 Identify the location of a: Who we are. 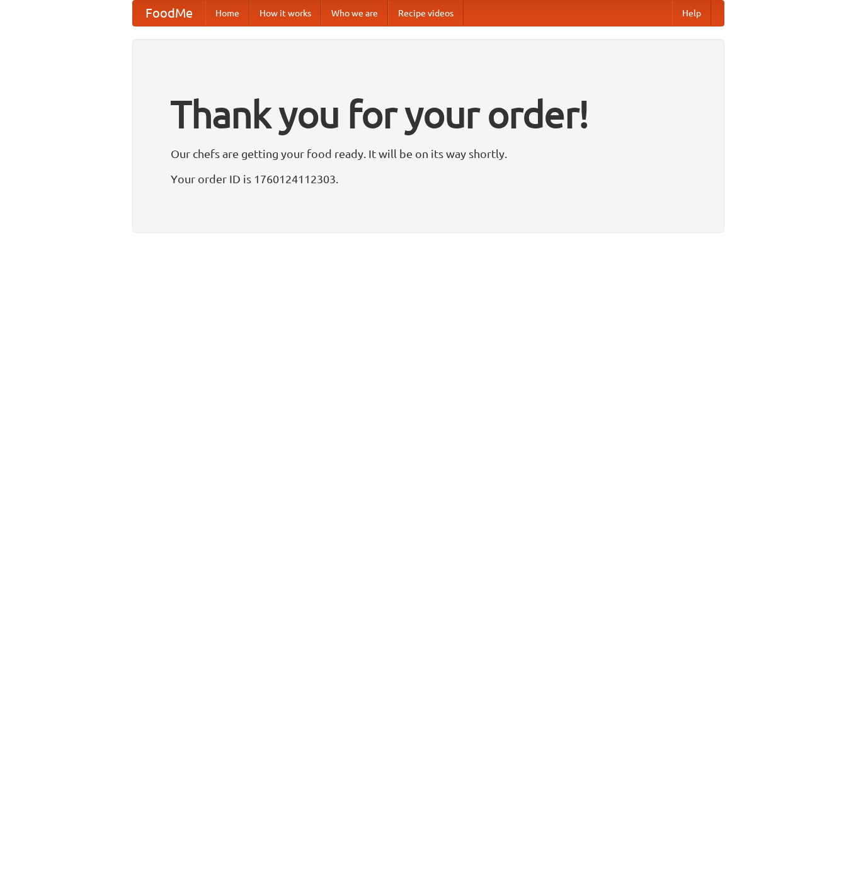
(355, 13).